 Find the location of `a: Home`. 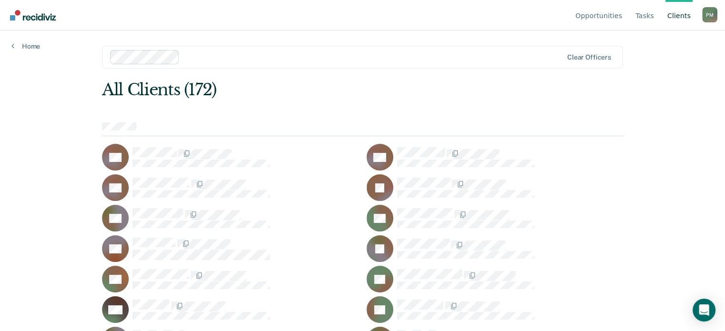

a: Home is located at coordinates (26, 46).